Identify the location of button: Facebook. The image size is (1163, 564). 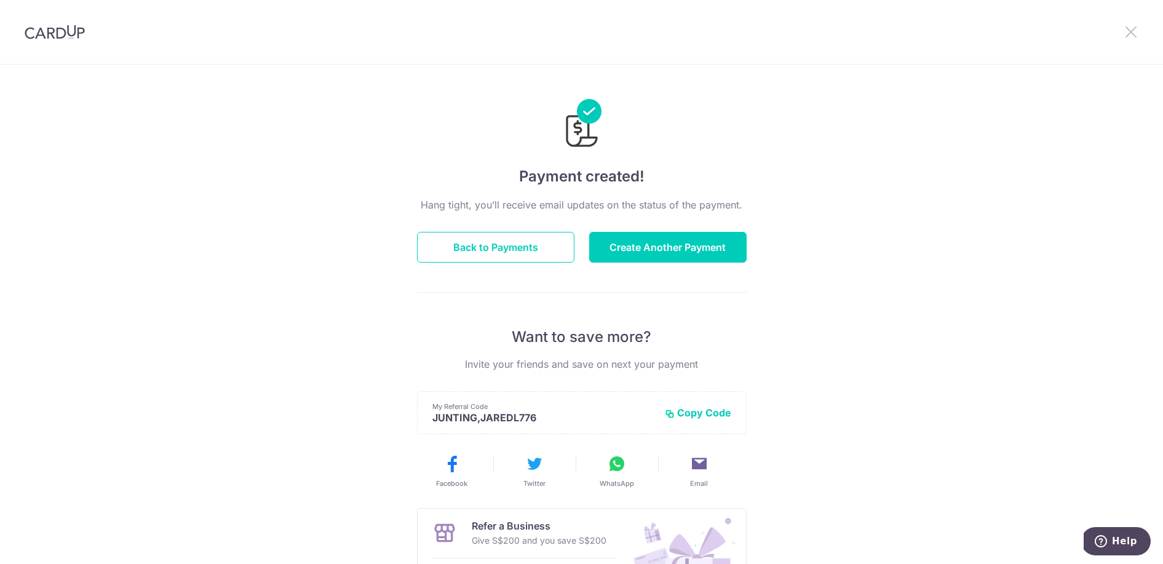
(452, 471).